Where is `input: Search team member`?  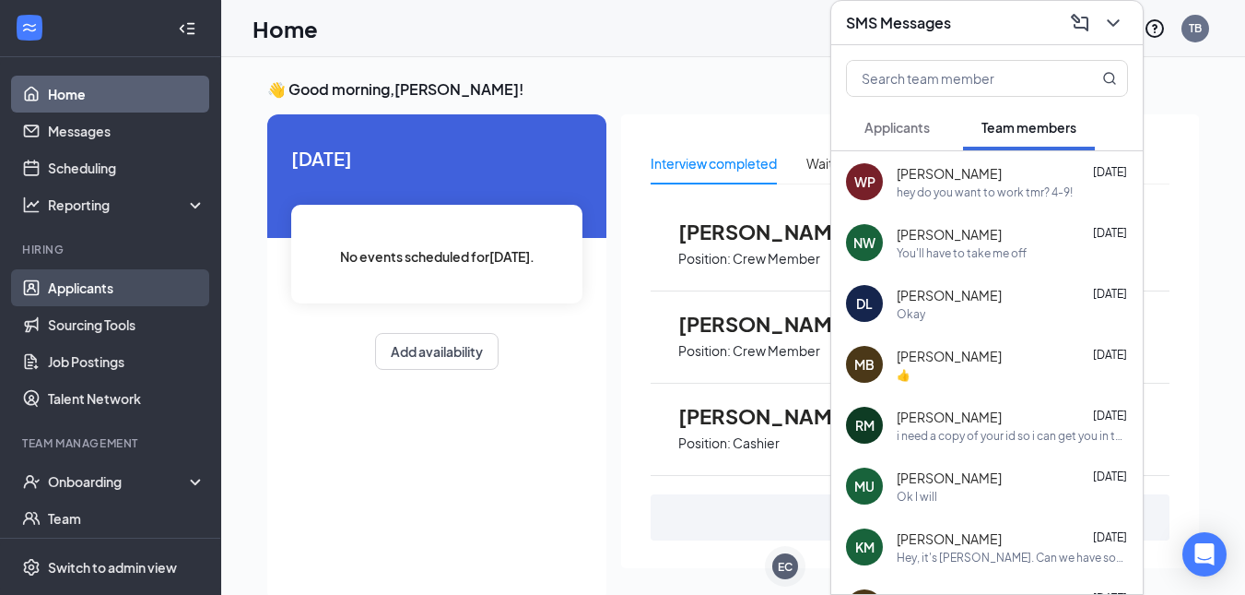 input: Search team member is located at coordinates (956, 78).